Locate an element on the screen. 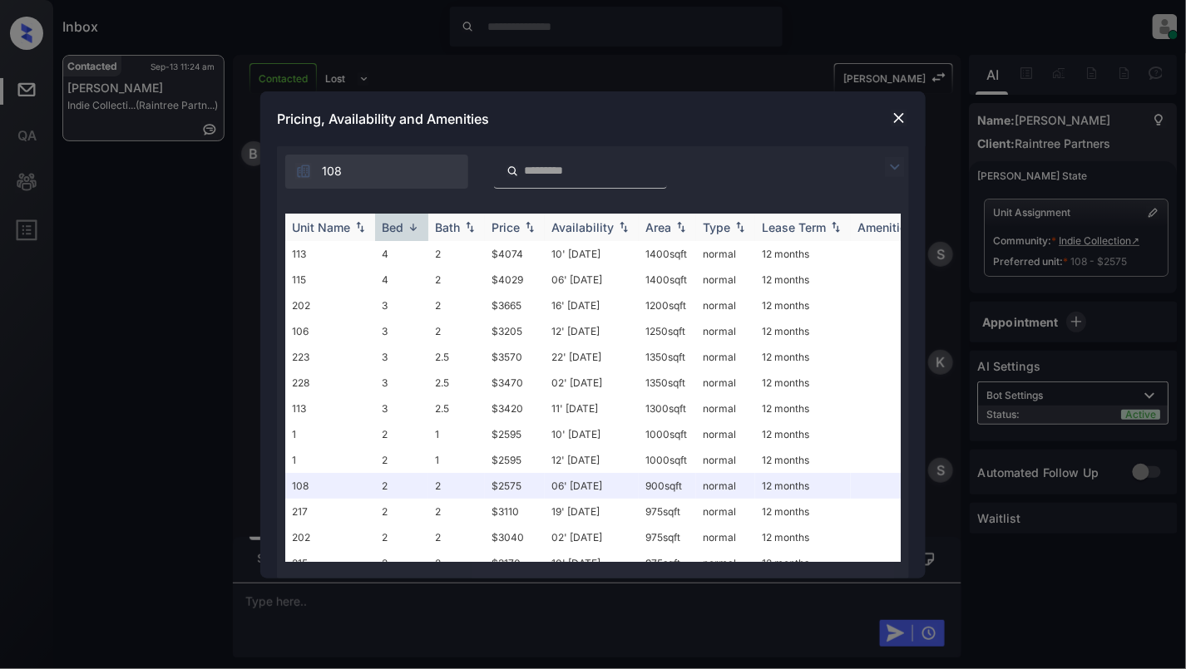 The image size is (1186, 669). td: 1400 sqft is located at coordinates (667, 279).